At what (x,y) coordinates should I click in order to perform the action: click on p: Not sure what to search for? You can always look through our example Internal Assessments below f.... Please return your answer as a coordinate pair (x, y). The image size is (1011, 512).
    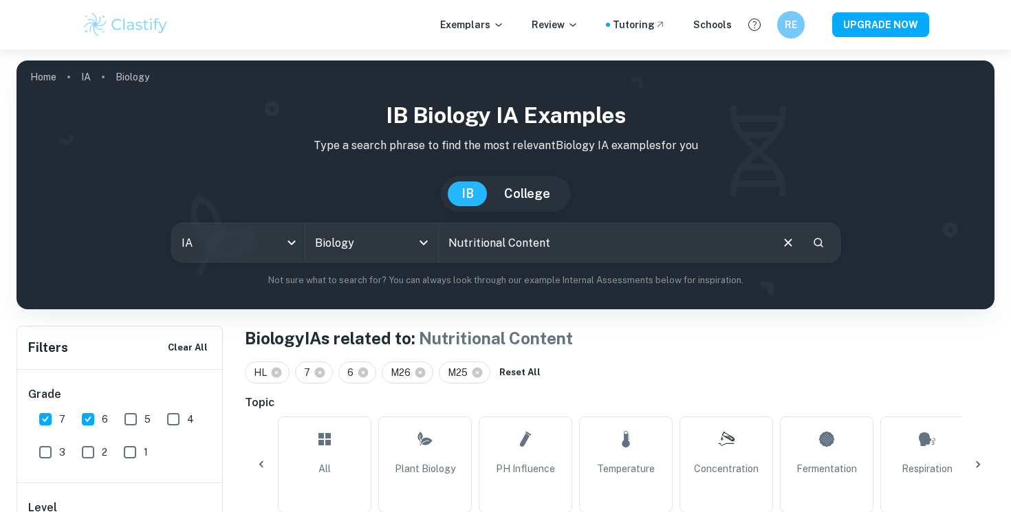
    Looking at the image, I should click on (506, 281).